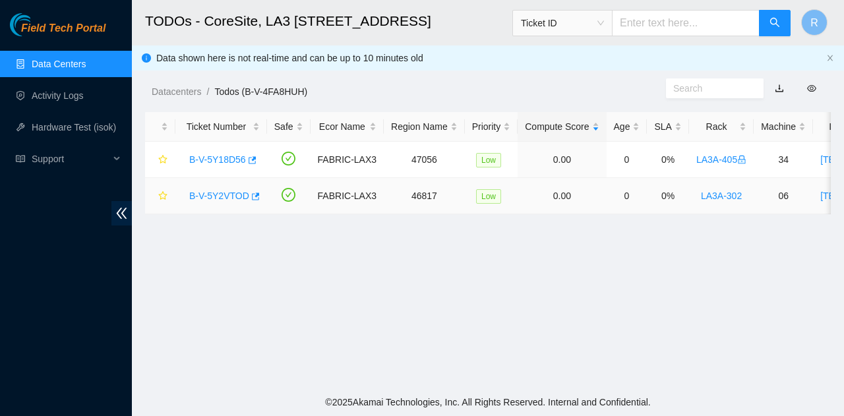 The width and height of the screenshot is (844, 416). Describe the element at coordinates (20, 159) in the screenshot. I see `span: read` at that location.